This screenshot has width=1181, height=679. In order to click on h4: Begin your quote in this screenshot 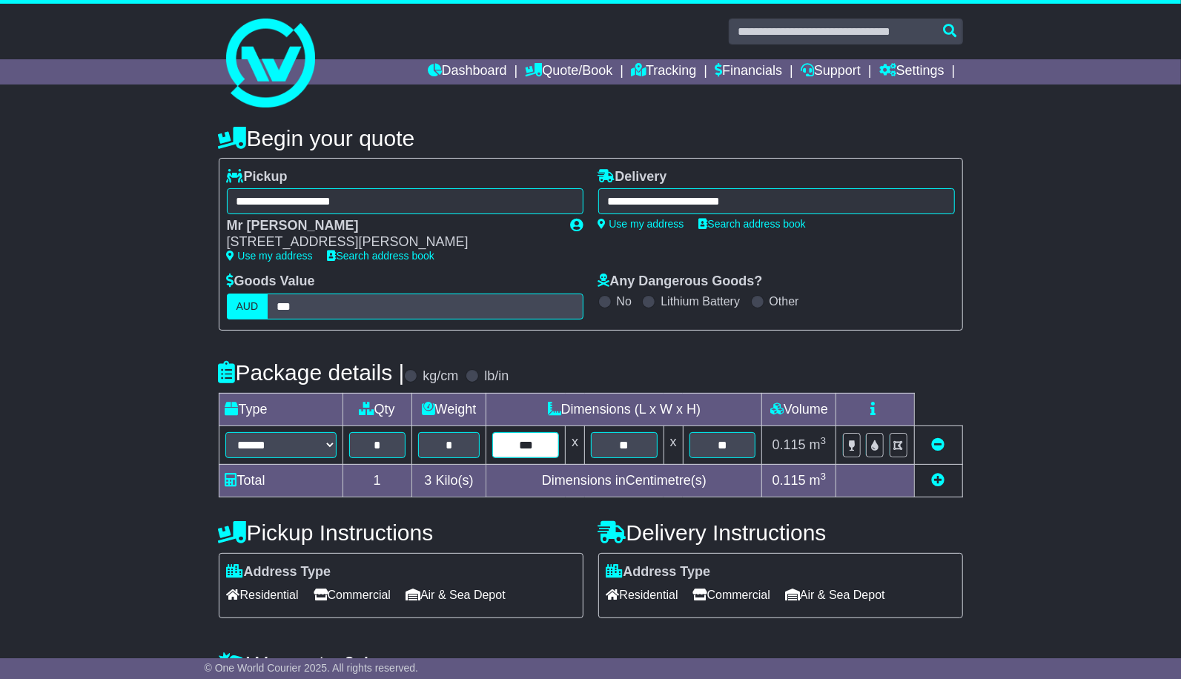, I will do `click(591, 138)`.